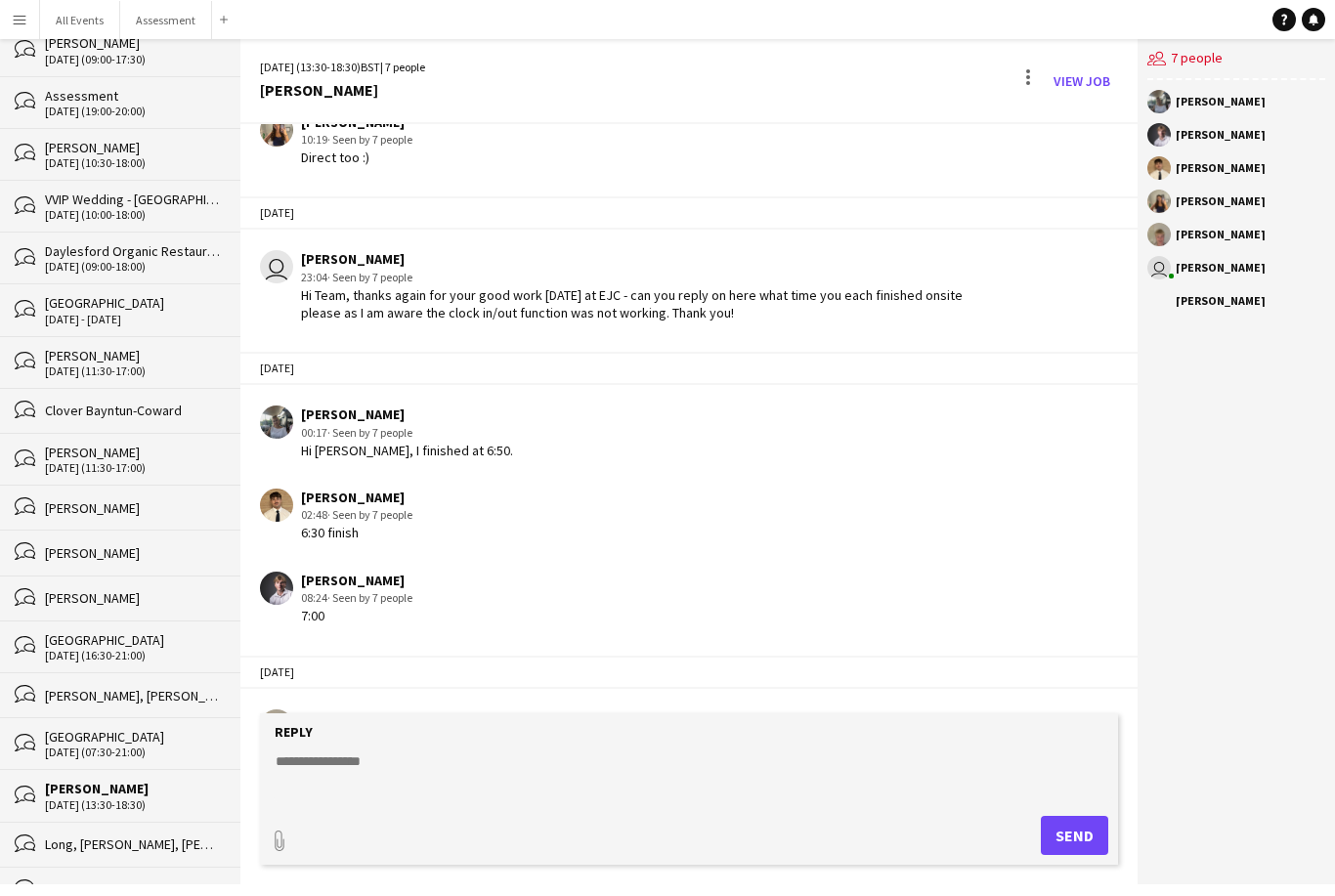  What do you see at coordinates (133, 410) in the screenshot?
I see `div: Clover Bayntun-Coward` at bounding box center [133, 410].